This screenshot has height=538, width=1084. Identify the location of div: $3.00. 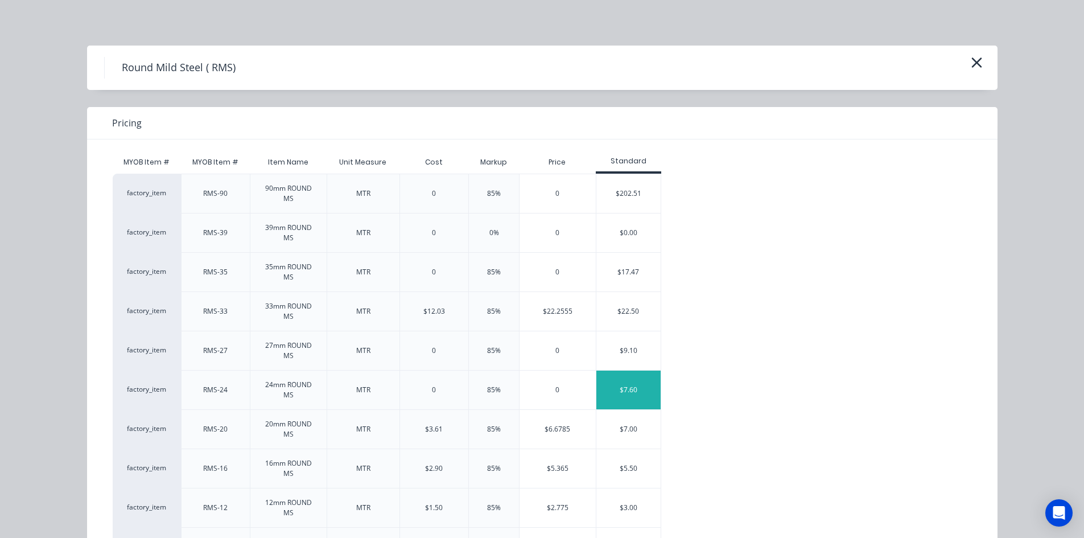
(628, 508).